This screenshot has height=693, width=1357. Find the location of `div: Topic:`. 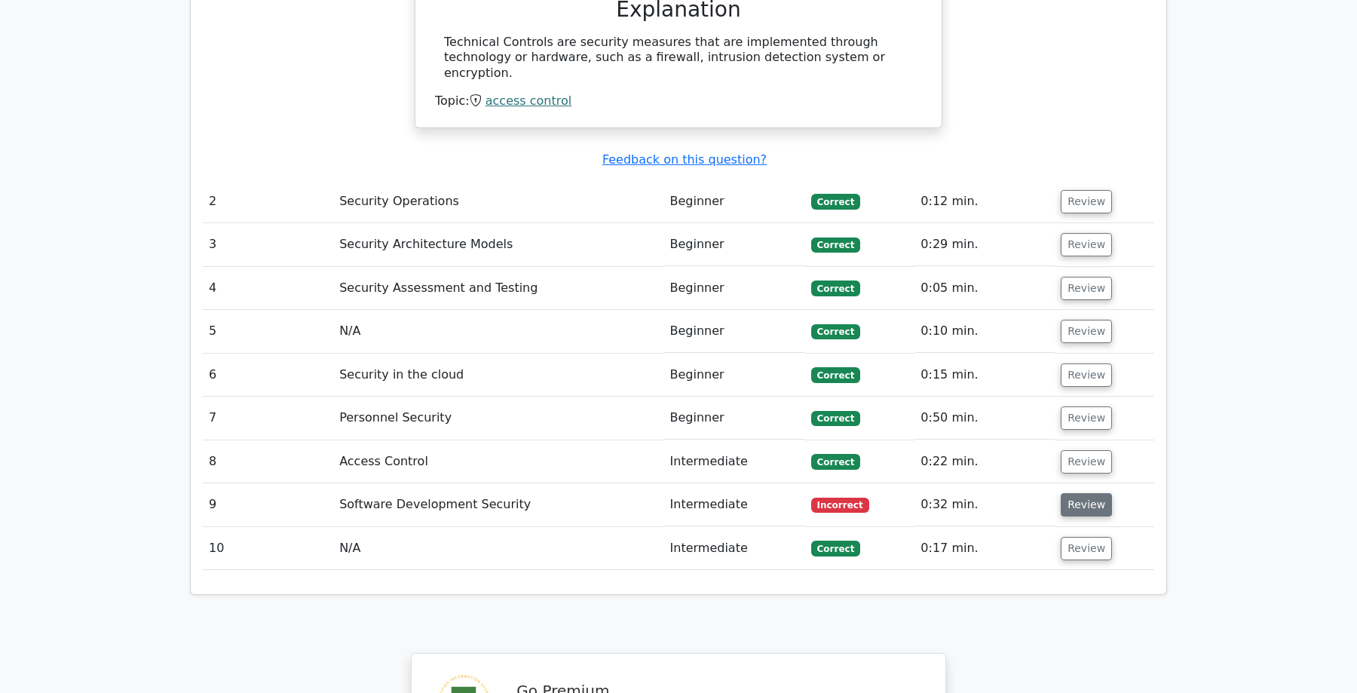

div: Topic: is located at coordinates (678, 101).